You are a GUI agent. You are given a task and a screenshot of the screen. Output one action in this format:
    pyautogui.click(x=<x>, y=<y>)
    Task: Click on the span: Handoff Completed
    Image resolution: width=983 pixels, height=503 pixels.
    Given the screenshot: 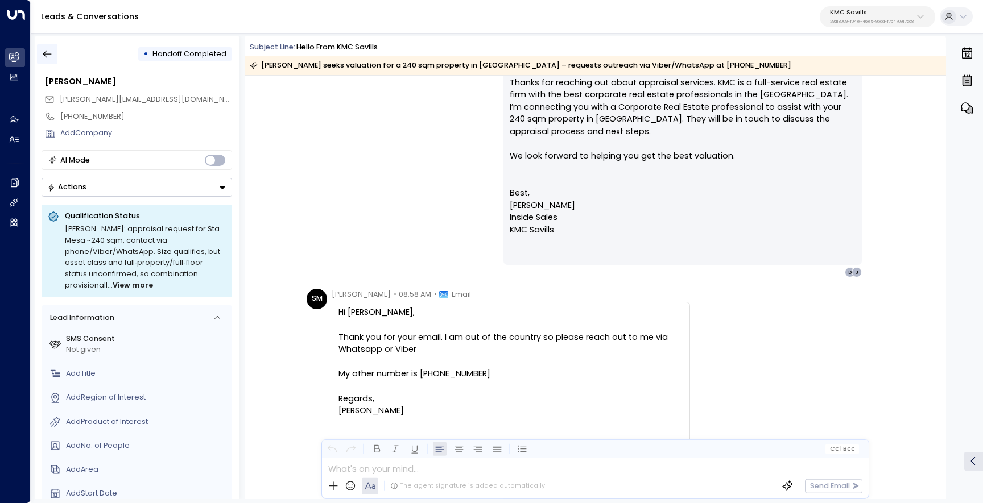 What is the action you would take?
    pyautogui.click(x=189, y=53)
    